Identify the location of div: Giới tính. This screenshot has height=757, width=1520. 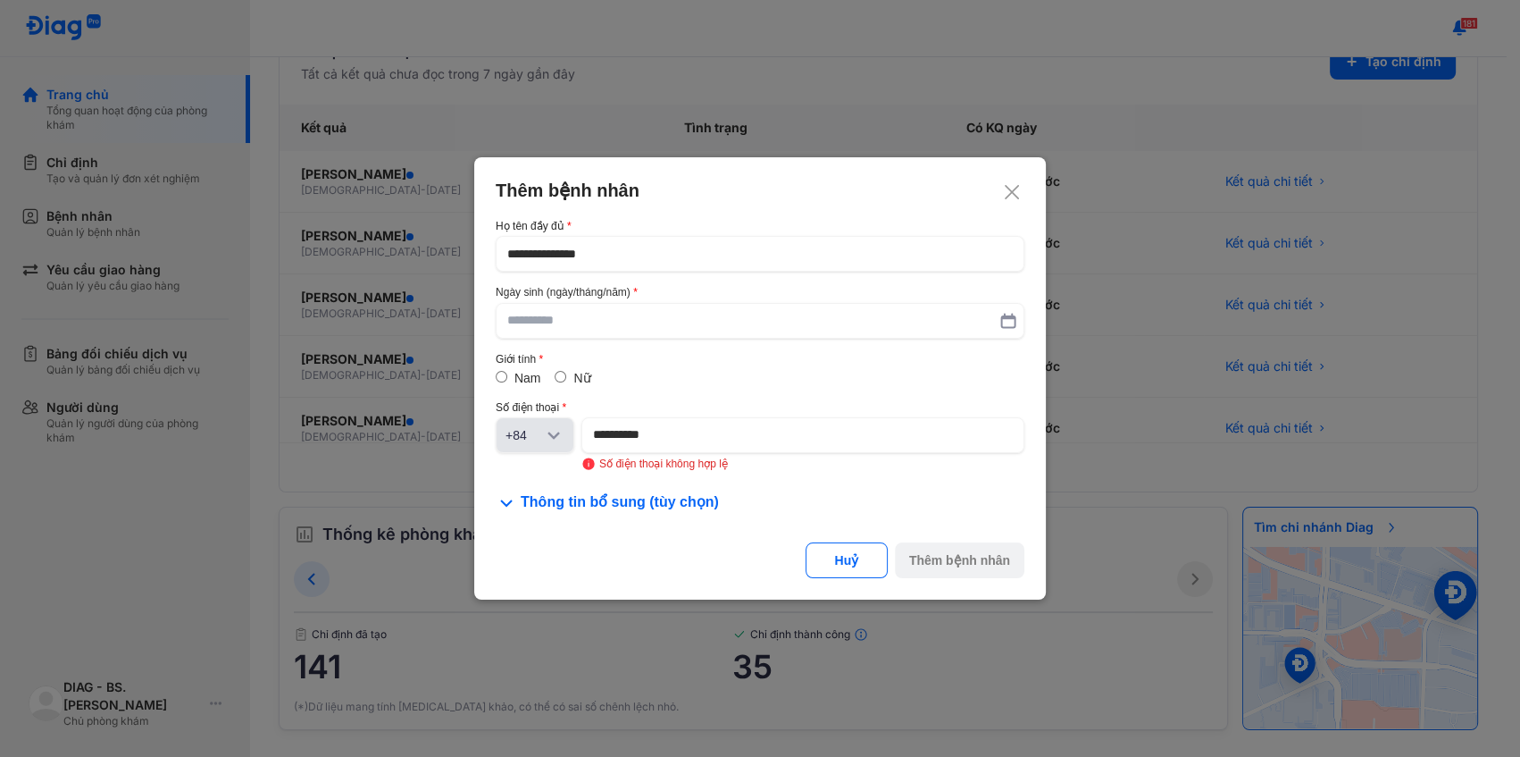
(760, 359).